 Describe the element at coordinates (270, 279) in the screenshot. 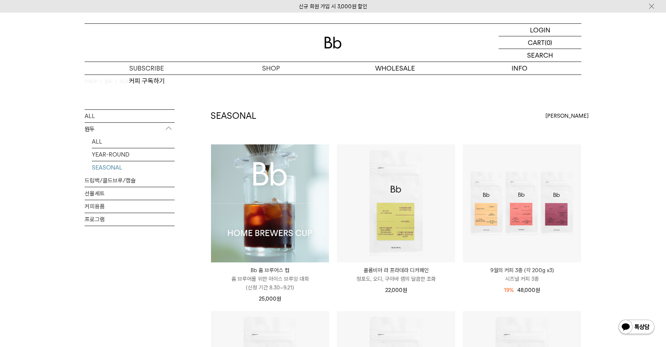

I see `a: Bb 홈 브루어스 컵 홈 브루어를 위한 아이스 브루잉 대회(신청 기간 8.30~9.21)` at that location.